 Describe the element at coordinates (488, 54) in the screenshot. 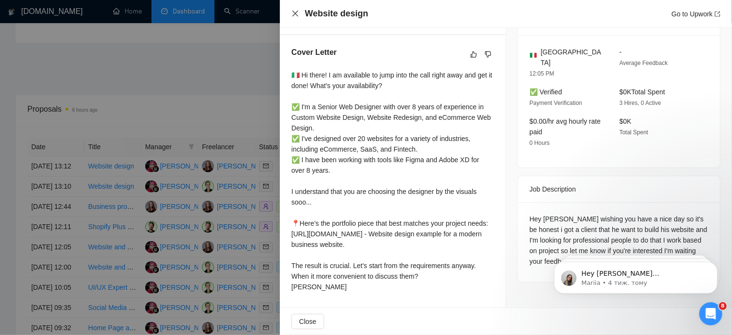

I see `span: dislike` at that location.